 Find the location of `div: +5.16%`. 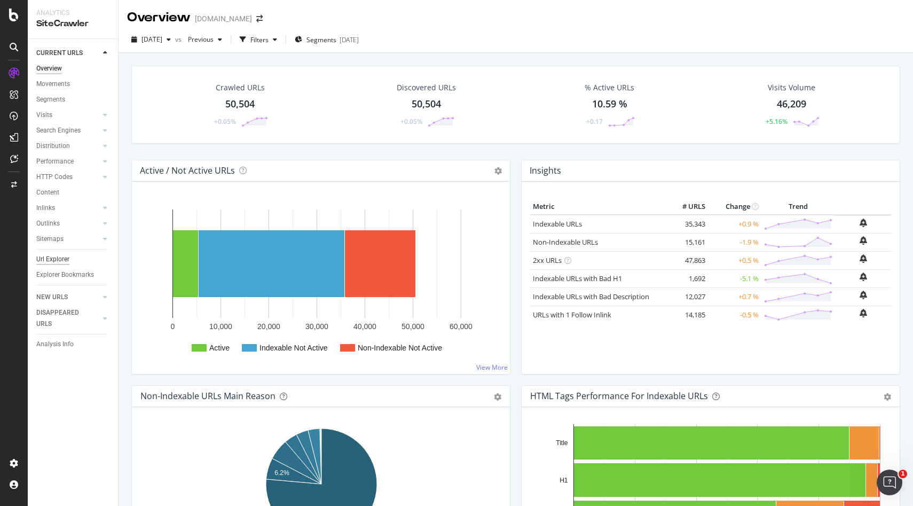

div: +5.16% is located at coordinates (776, 121).